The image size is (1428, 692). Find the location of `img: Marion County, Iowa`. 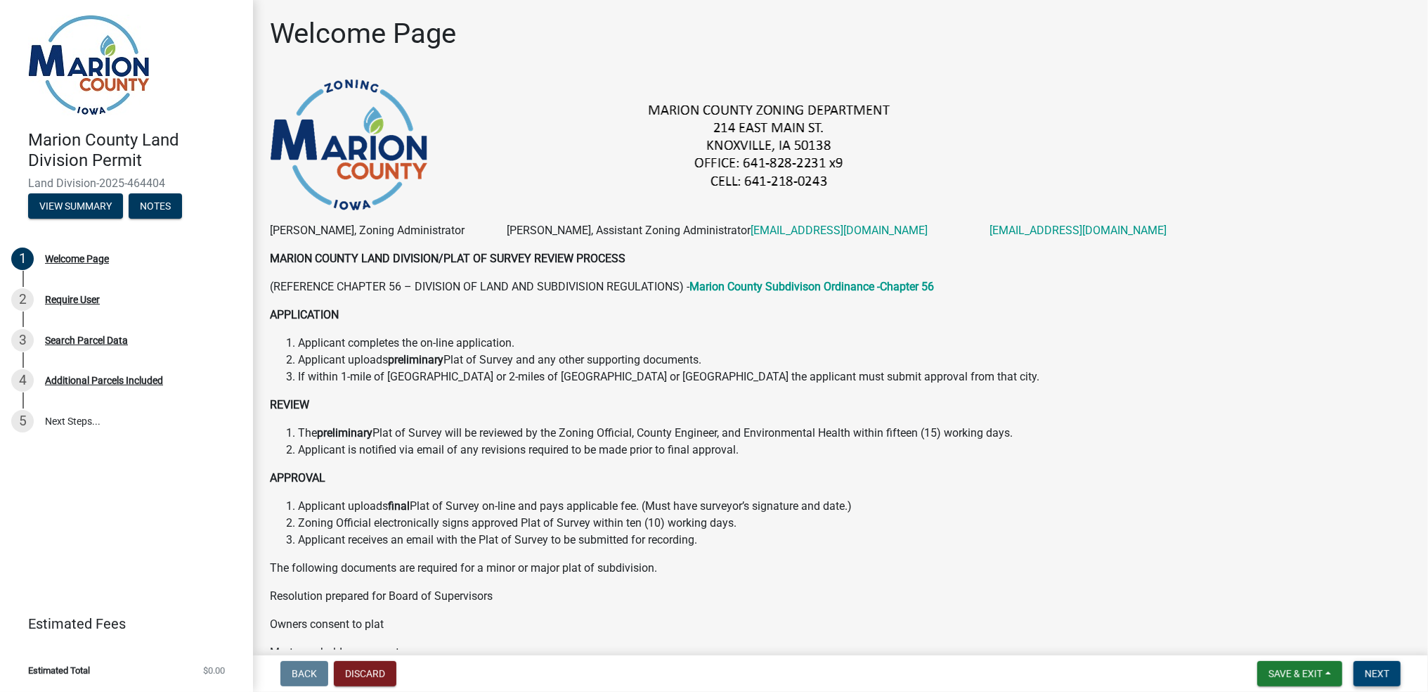

img: Marion County, Iowa is located at coordinates (89, 65).